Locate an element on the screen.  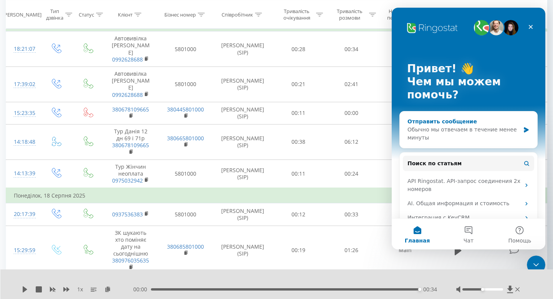
div: Клієнт is located at coordinates (125, 14).